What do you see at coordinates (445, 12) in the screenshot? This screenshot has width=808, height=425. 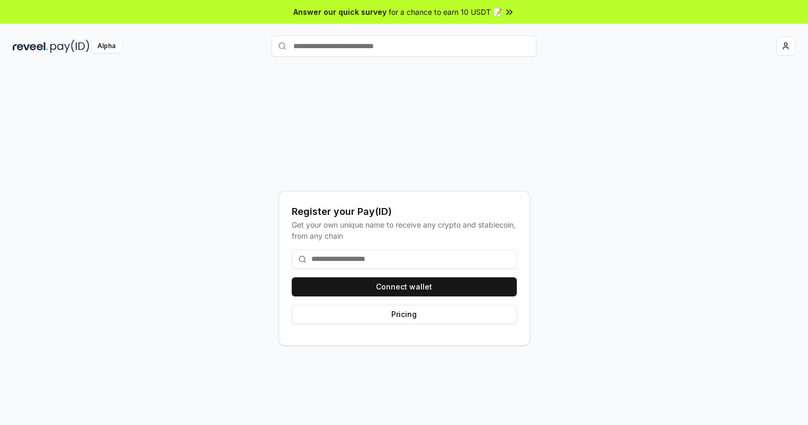 I see `span: for a chance to earn 10 USDT 📝` at bounding box center [445, 12].